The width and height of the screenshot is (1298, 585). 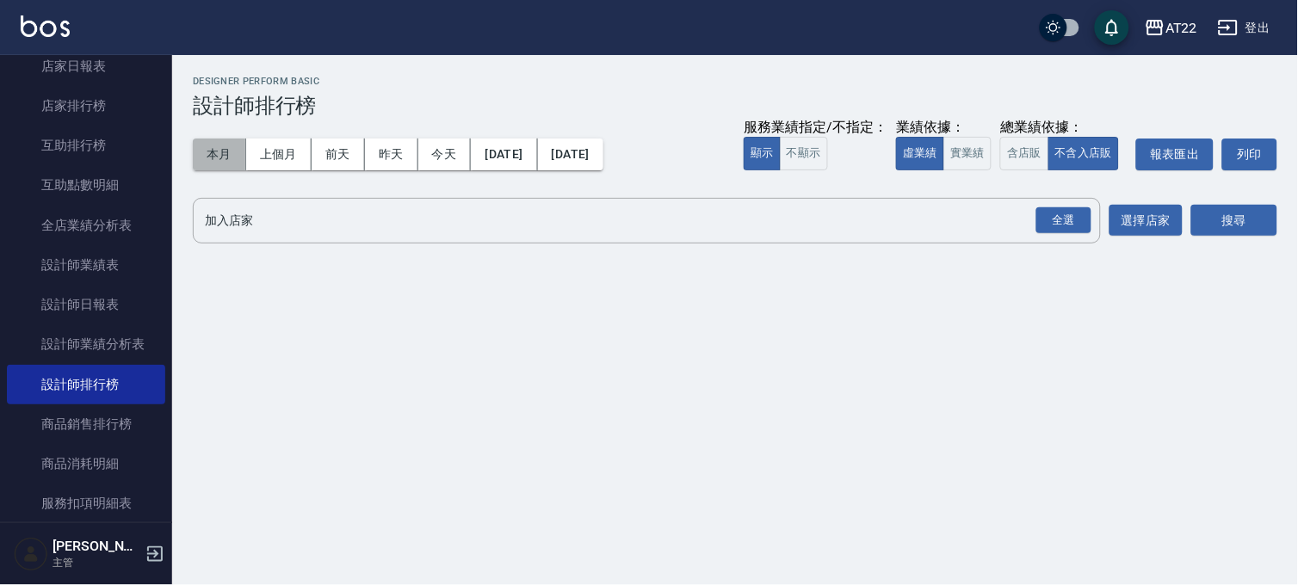 What do you see at coordinates (1025, 153) in the screenshot?
I see `button: 含店販` at bounding box center [1025, 153].